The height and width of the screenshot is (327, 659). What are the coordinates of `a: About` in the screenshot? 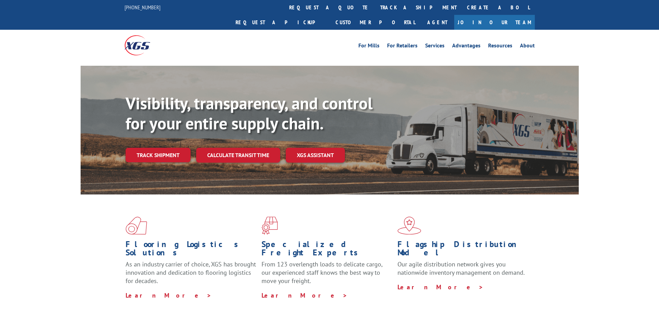 It's located at (527, 47).